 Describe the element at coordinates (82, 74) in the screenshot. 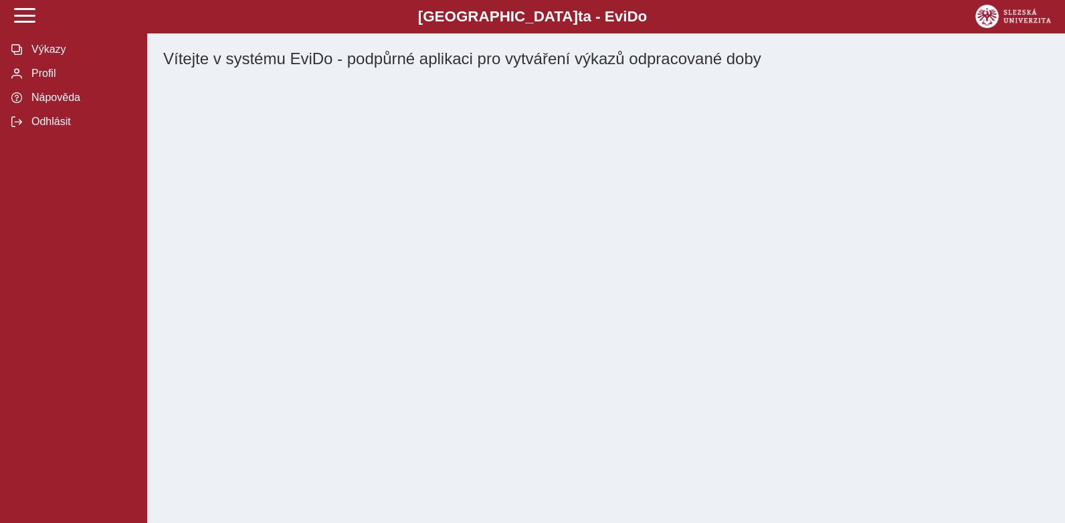

I see `span: Profil` at that location.